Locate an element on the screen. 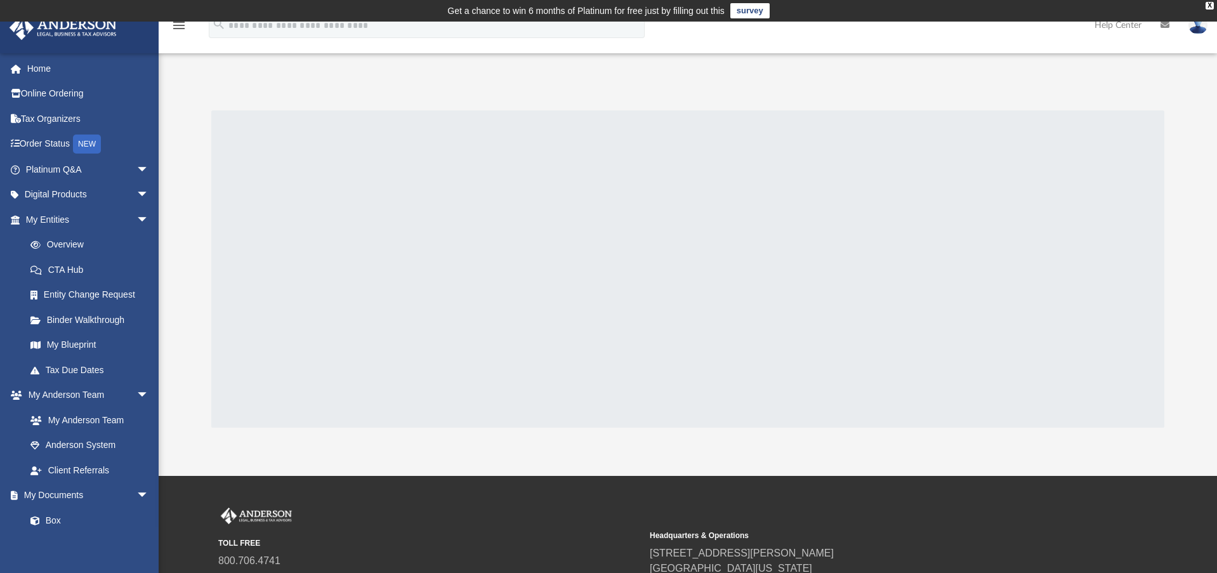  a: Box is located at coordinates (86, 520).